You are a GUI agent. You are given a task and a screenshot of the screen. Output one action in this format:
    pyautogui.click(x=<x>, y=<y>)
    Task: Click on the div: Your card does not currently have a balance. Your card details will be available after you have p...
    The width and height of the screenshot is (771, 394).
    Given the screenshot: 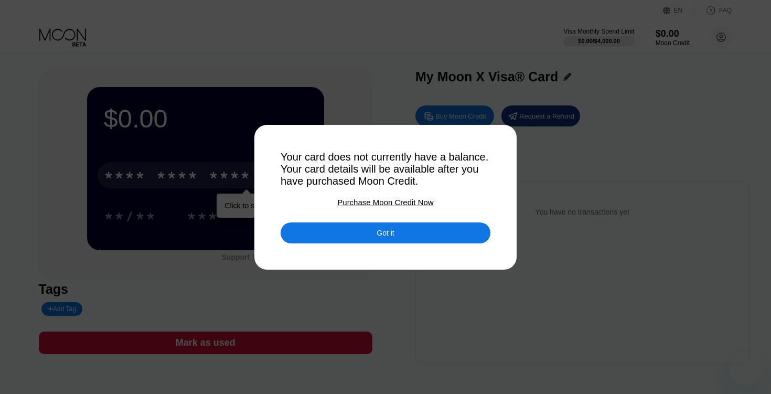 What is the action you would take?
    pyautogui.click(x=386, y=169)
    